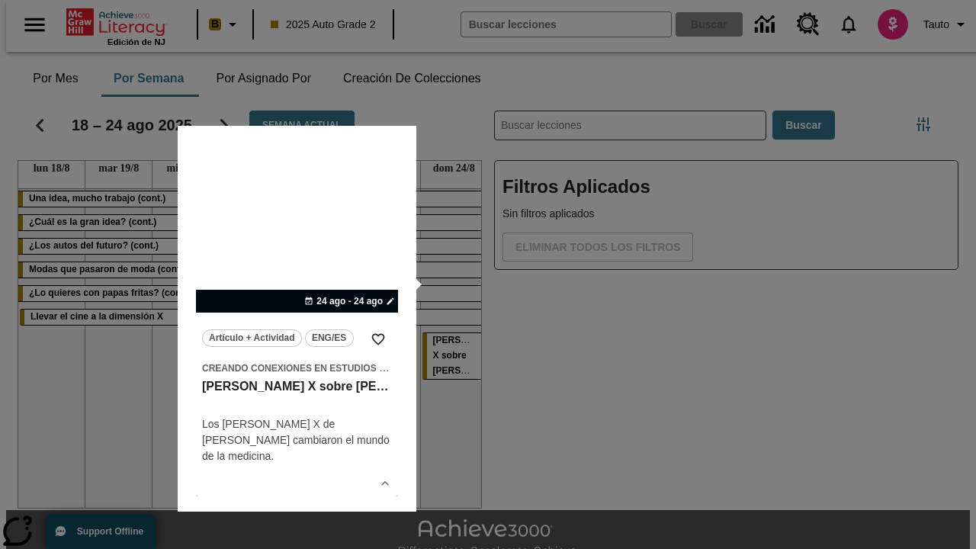  What do you see at coordinates (297, 319) in the screenshot?
I see `div: lesson details` at bounding box center [297, 319].